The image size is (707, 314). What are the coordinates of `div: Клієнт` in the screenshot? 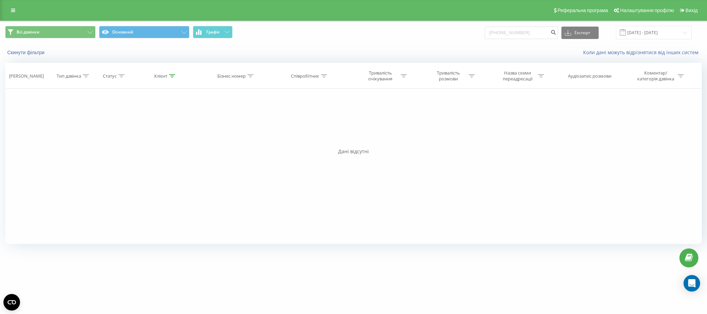 It's located at (161, 76).